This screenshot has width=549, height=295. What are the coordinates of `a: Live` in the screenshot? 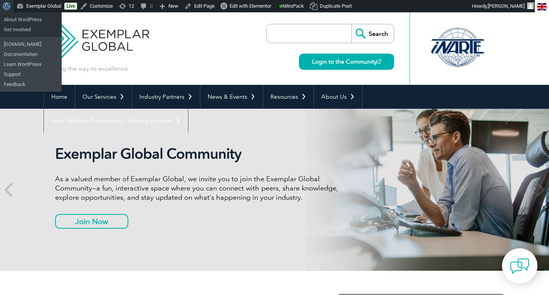 It's located at (70, 6).